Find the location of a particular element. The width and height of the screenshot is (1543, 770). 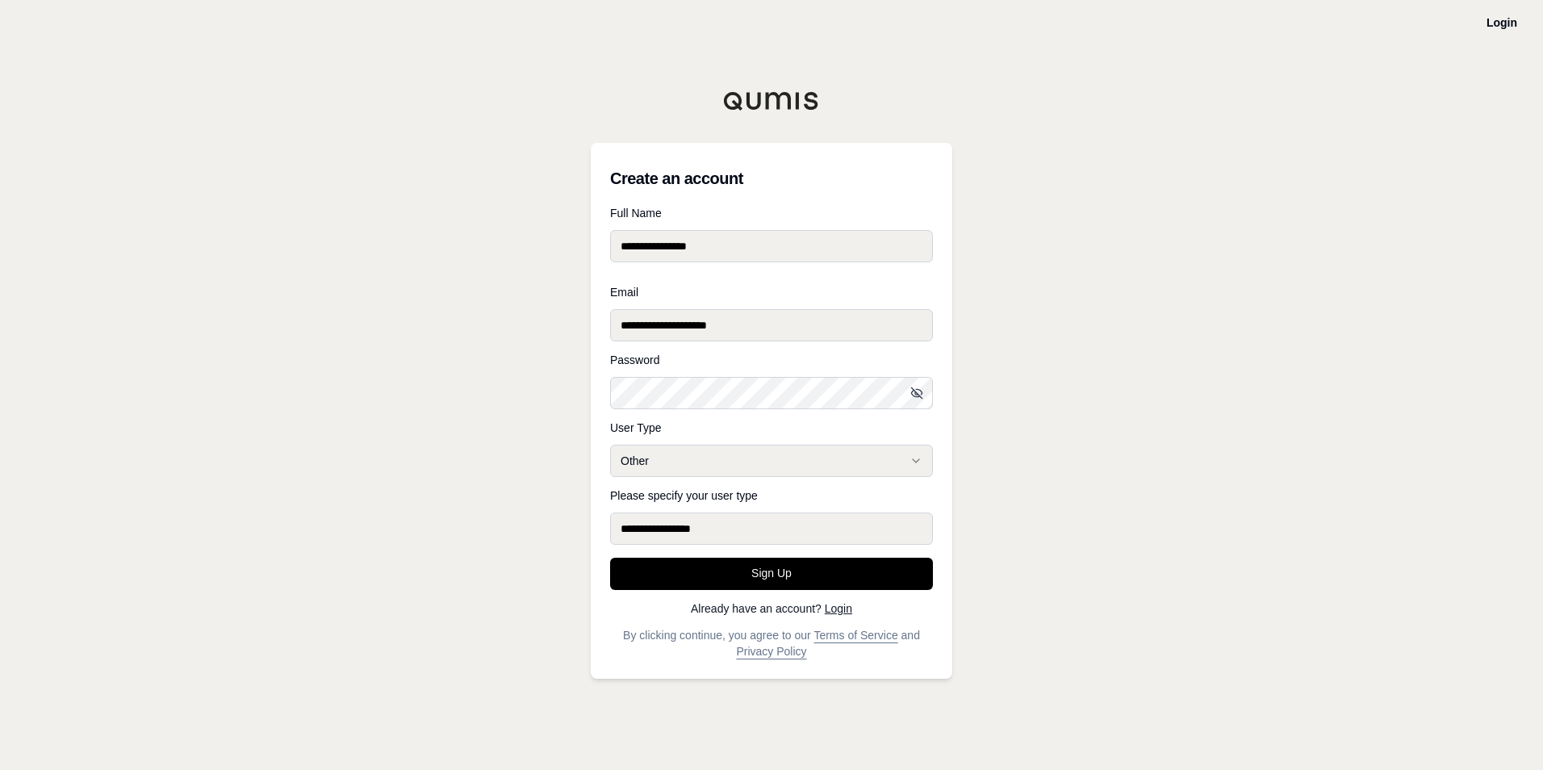

label: Password is located at coordinates (771, 360).